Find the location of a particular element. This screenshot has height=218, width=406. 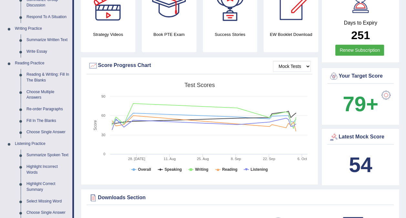

h4: Strategy Videos is located at coordinates (108, 34).